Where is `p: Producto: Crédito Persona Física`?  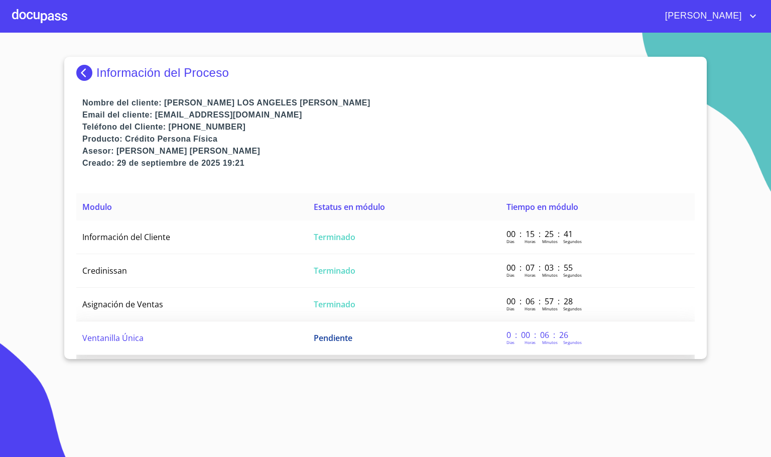 p: Producto: Crédito Persona Física is located at coordinates (388, 139).